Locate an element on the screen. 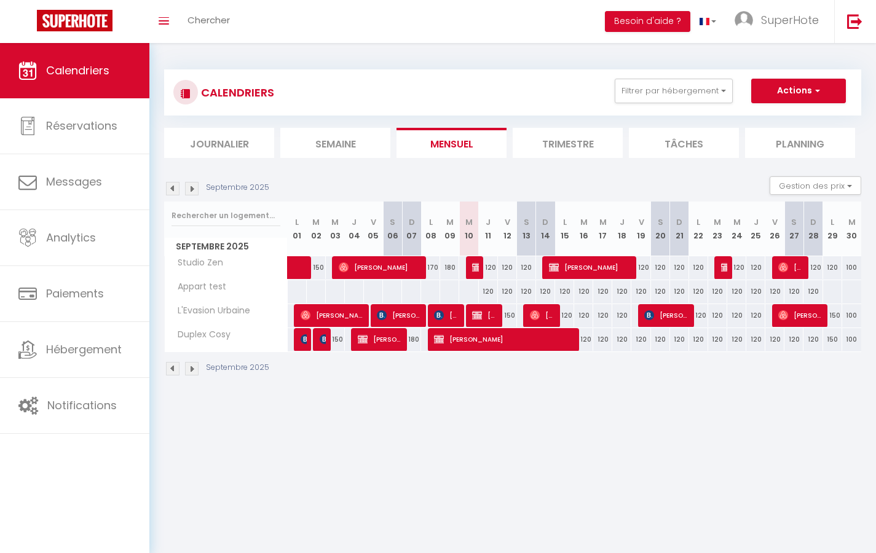 The height and width of the screenshot is (553, 876). th: 16 is located at coordinates (583, 229).